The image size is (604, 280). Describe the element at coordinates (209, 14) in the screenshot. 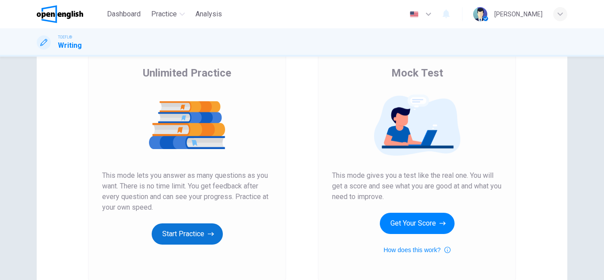

I see `span: Analysis` at that location.